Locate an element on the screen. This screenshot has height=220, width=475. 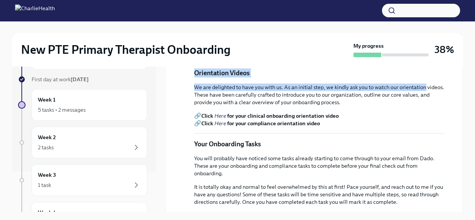
a: Week 31 task is located at coordinates (83, 180).